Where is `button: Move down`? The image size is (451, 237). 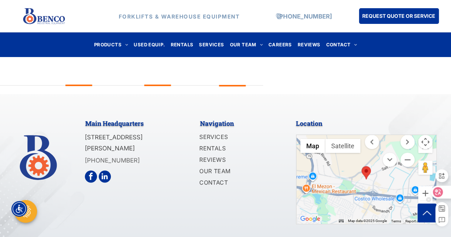
button: Move down is located at coordinates (390, 160).